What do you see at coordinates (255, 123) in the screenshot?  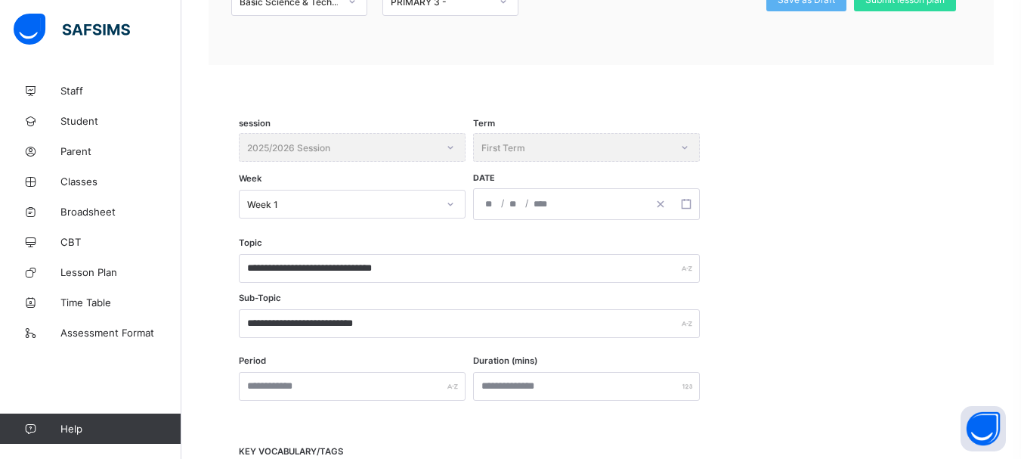 I see `span: session` at bounding box center [255, 123].